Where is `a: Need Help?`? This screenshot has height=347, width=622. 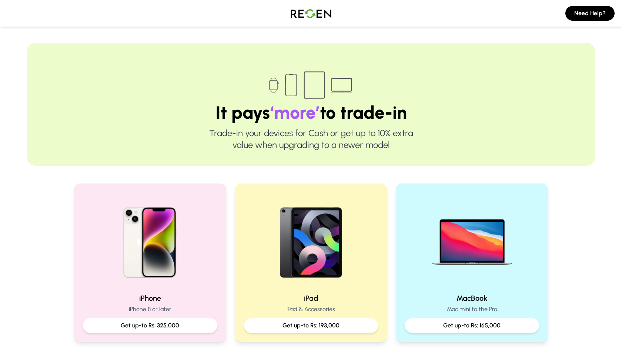 a: Need Help? is located at coordinates (590, 13).